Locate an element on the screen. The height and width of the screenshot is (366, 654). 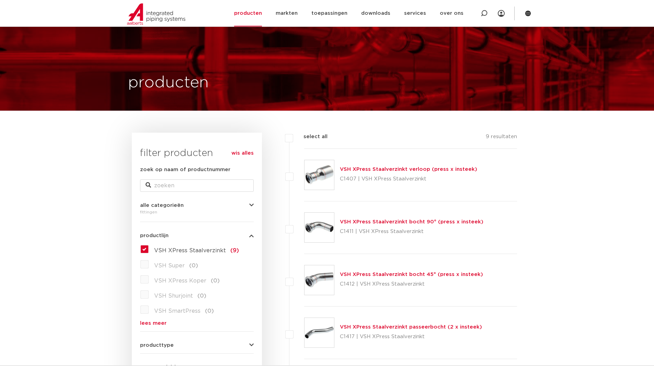
h3: filter producten is located at coordinates (197, 153).